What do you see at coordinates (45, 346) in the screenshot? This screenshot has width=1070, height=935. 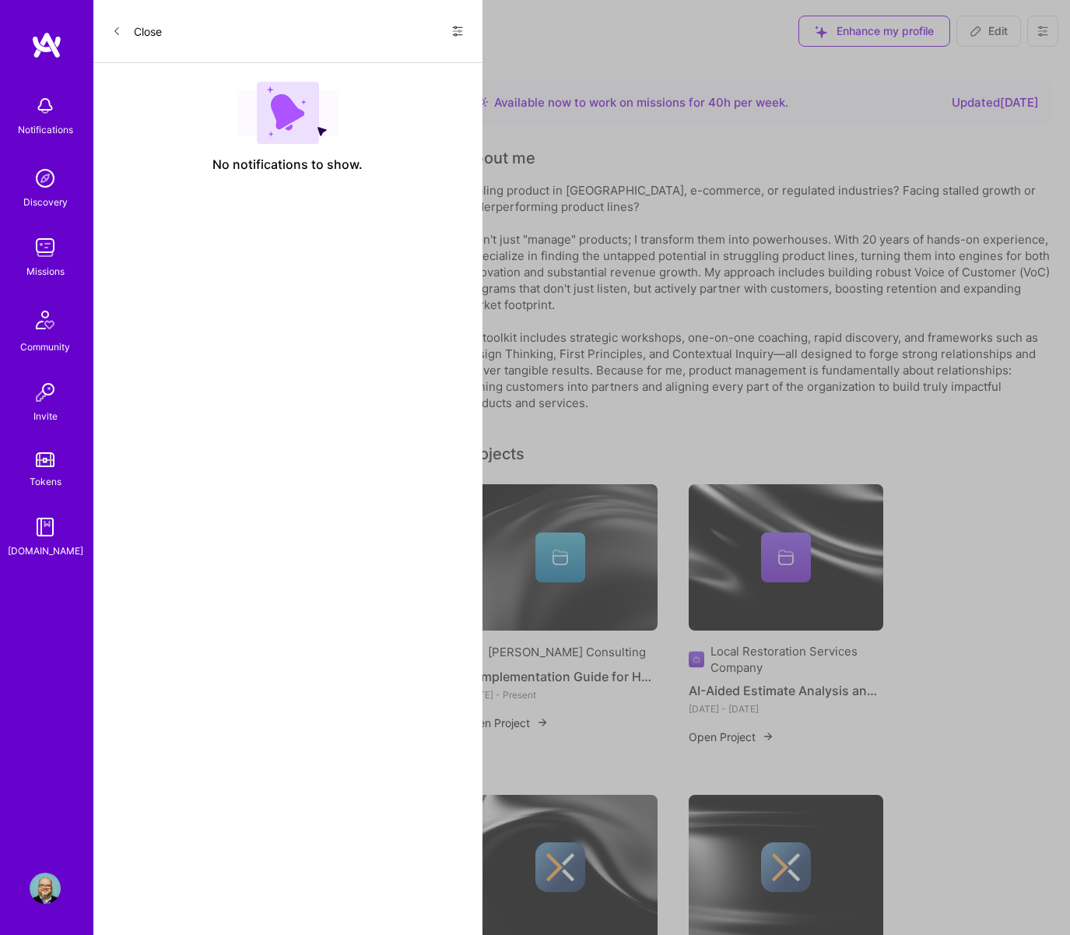 I see `div: Community` at bounding box center [45, 346].